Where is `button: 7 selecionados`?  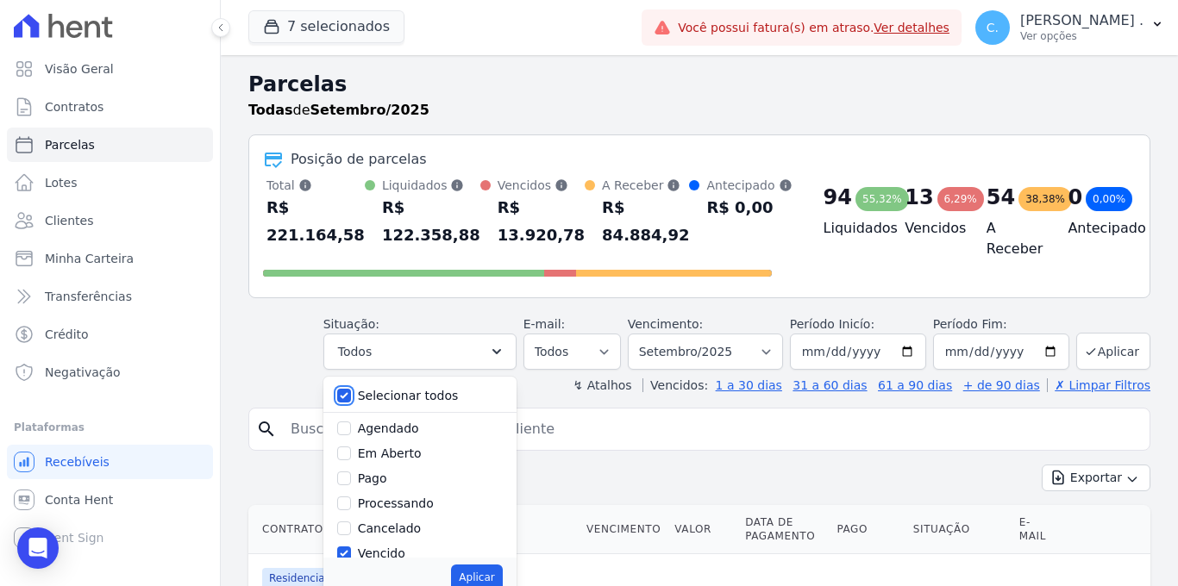 button: 7 selecionados is located at coordinates (326, 27).